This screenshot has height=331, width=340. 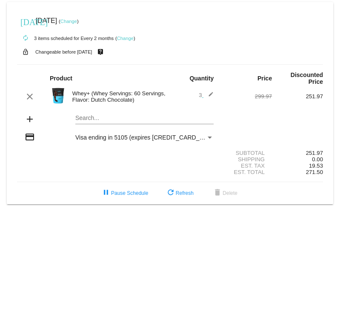 I want to click on strong: Product, so click(x=61, y=78).